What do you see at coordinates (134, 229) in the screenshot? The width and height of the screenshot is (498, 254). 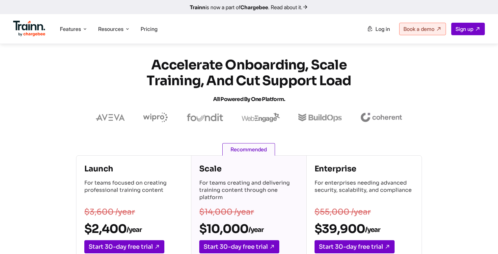 I see `h2: $2,400` at bounding box center [134, 229].